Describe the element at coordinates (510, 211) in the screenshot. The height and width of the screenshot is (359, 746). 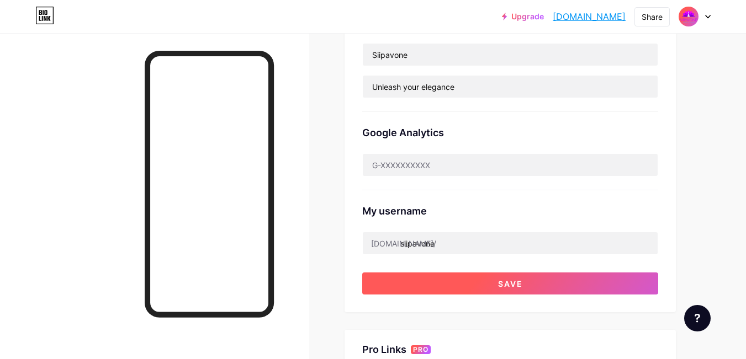
I see `div: My username` at that location.